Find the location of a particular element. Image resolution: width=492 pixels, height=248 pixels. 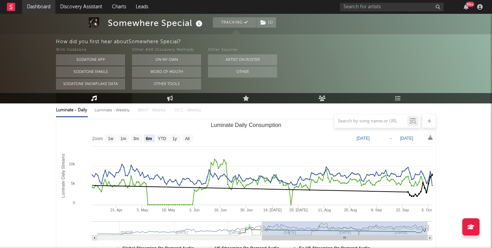

button: Word Of Mouth is located at coordinates (166, 72).